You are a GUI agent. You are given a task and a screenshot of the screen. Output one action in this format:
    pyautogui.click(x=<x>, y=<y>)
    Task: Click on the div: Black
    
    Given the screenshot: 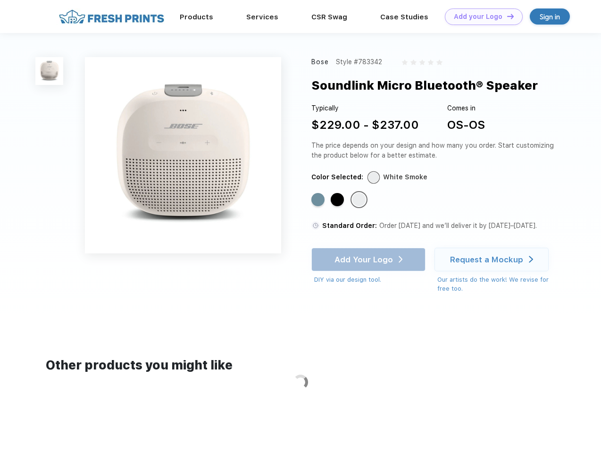 What is the action you would take?
    pyautogui.click(x=337, y=200)
    